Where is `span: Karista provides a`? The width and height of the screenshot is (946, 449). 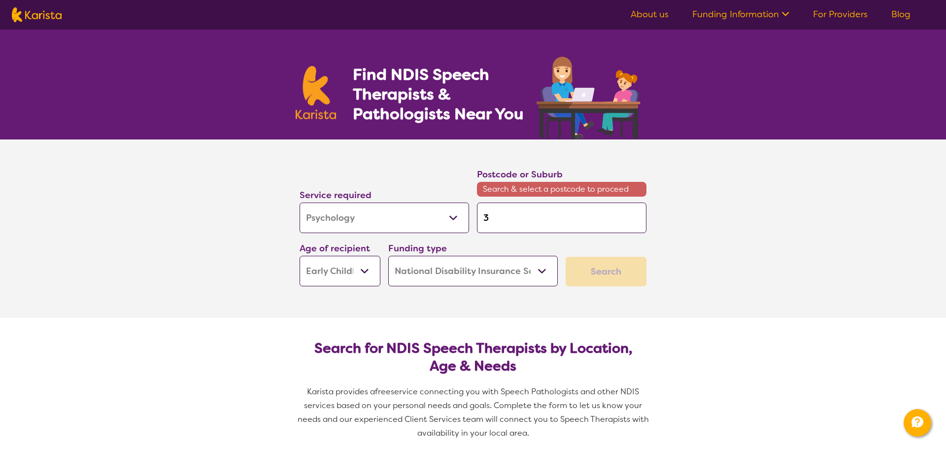
span: Karista provides a is located at coordinates (341, 391).